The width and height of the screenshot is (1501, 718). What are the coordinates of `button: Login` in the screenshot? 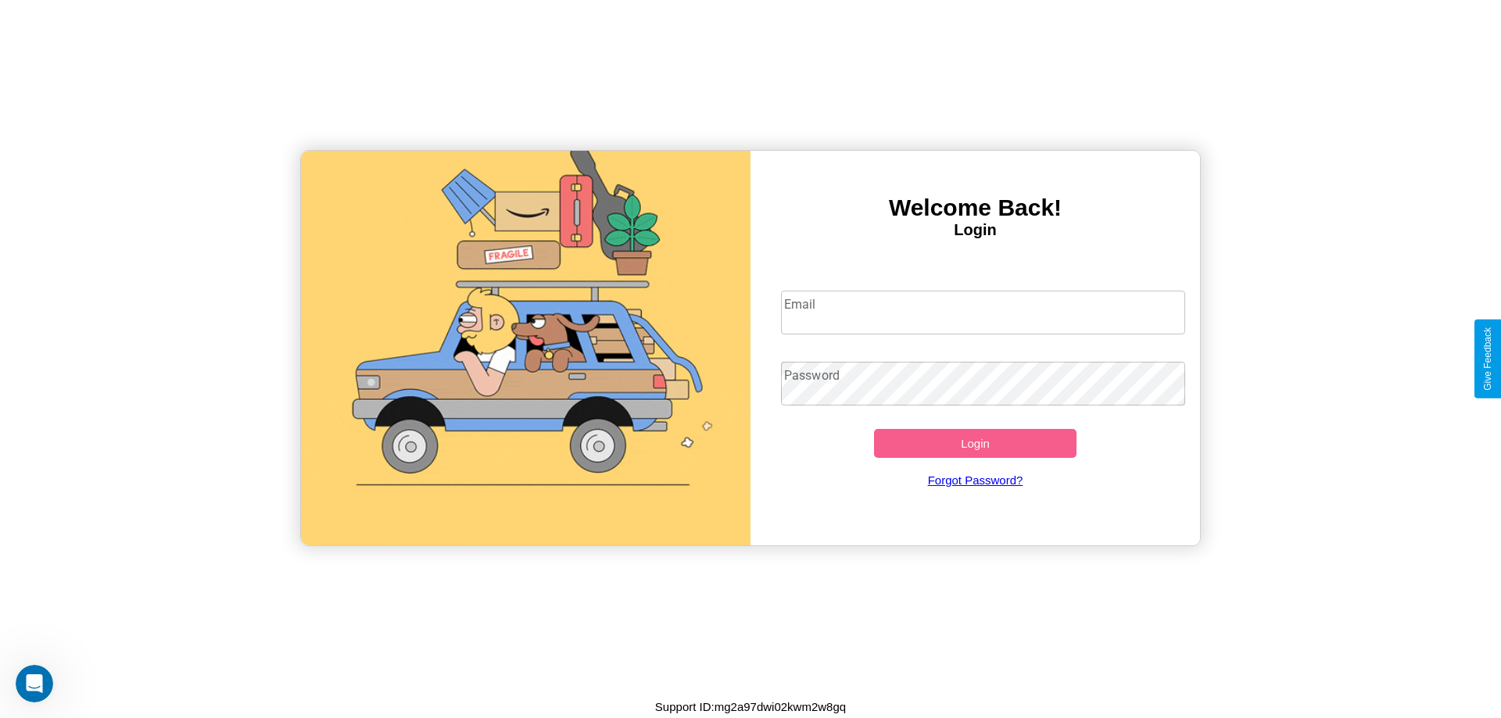 It's located at (975, 443).